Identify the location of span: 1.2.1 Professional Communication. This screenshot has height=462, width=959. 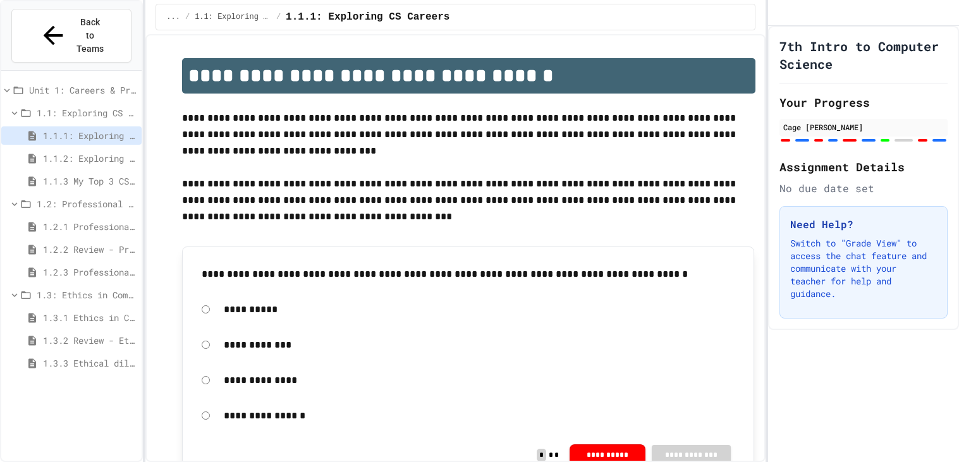
(90, 226).